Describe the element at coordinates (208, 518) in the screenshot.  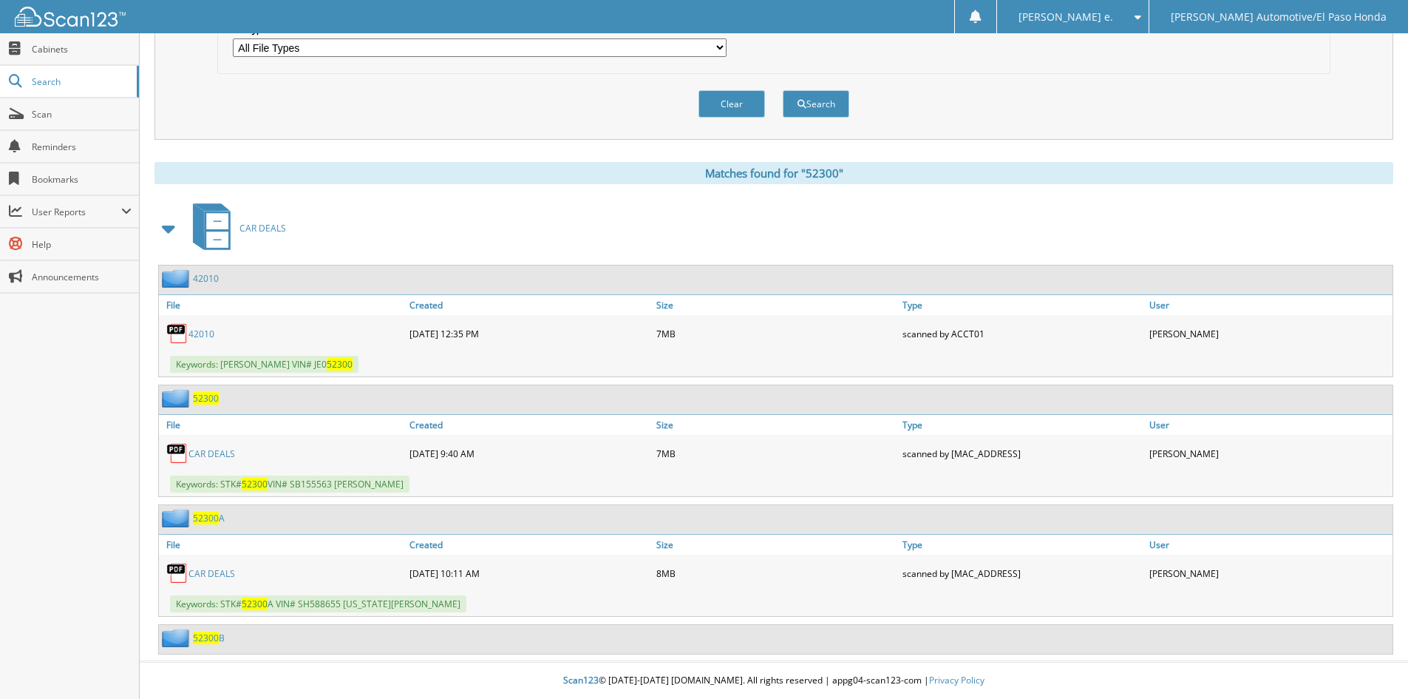
I see `a: 52300A` at that location.